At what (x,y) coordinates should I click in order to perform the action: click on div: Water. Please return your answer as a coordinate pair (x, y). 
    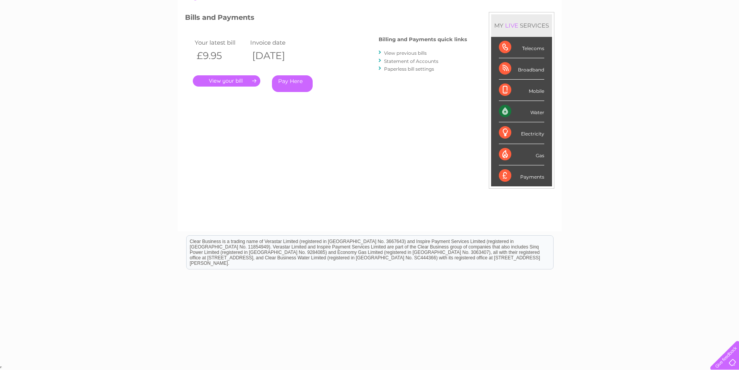
    Looking at the image, I should click on (522, 111).